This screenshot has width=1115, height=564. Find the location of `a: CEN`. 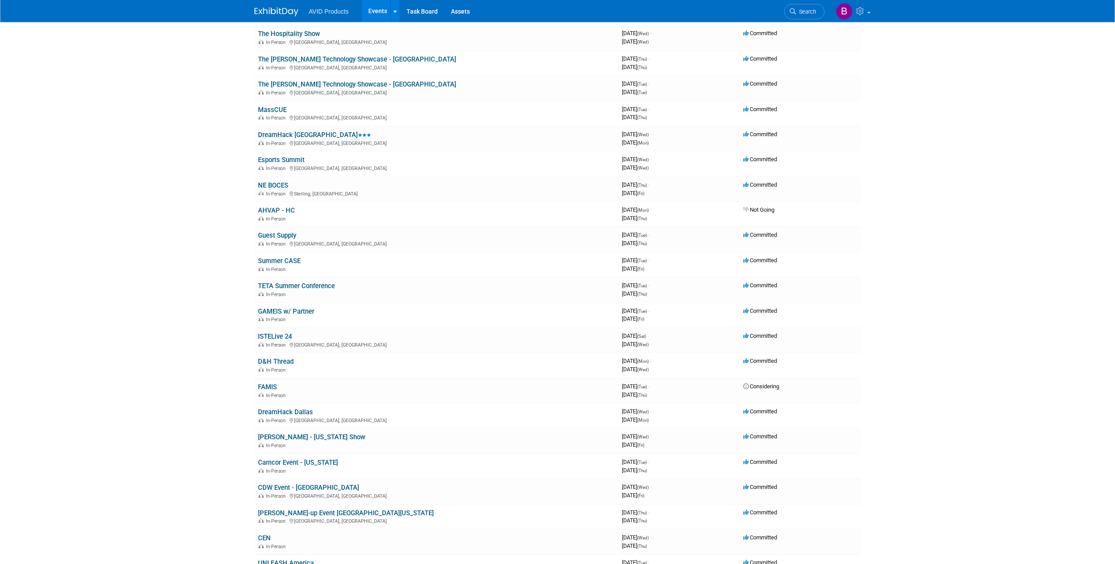

a: CEN is located at coordinates (264, 538).